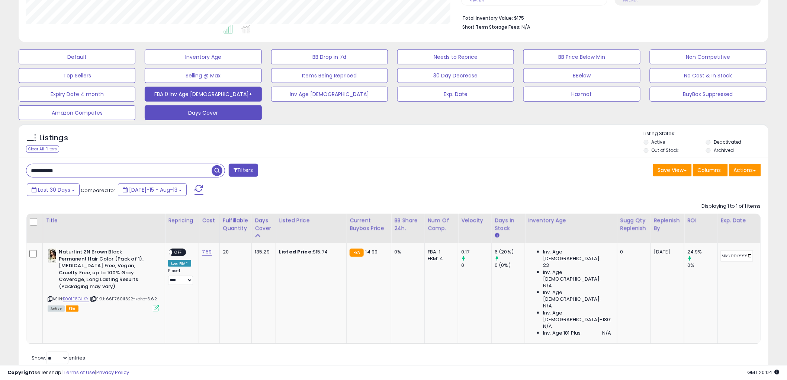  Describe the element at coordinates (508, 224) in the screenshot. I see `div: Days In Stock` at that location.